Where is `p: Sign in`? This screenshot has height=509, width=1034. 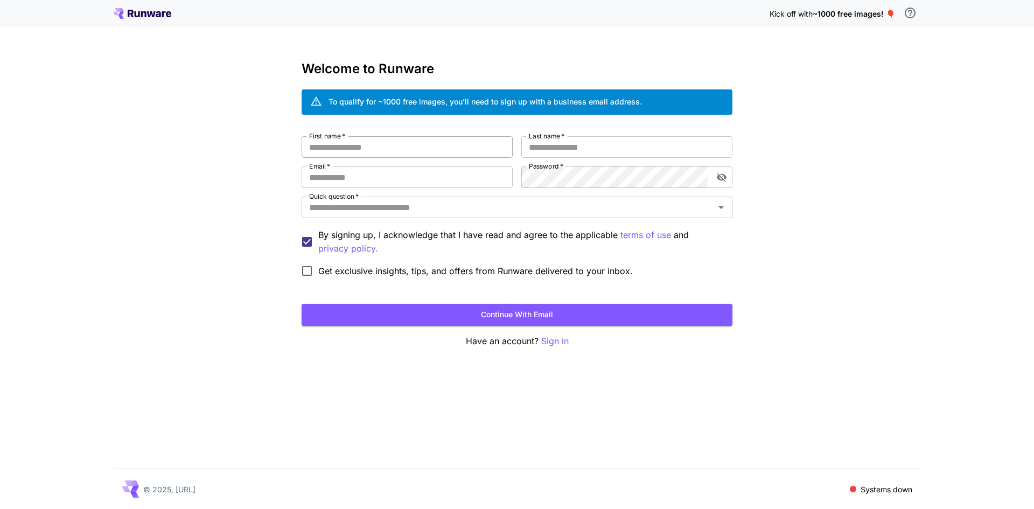
p: Sign in is located at coordinates (554, 341).